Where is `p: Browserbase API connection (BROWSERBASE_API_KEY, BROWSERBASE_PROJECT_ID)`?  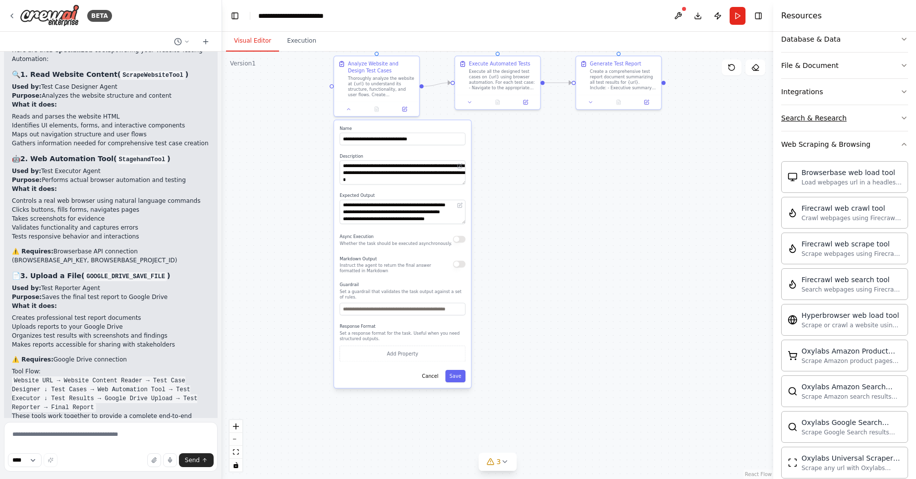
p: Browserbase API connection (BROWSERBASE_API_KEY, BROWSERBASE_PROJECT_ID) is located at coordinates (111, 256).